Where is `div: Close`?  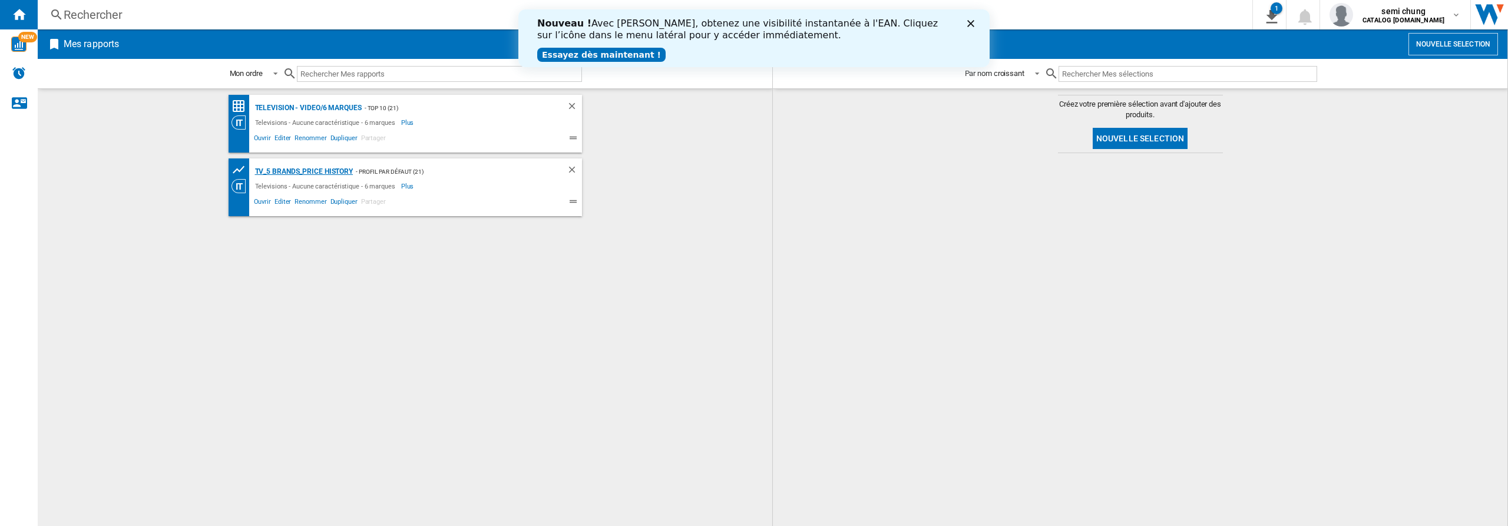
div: Close is located at coordinates (455, 14).